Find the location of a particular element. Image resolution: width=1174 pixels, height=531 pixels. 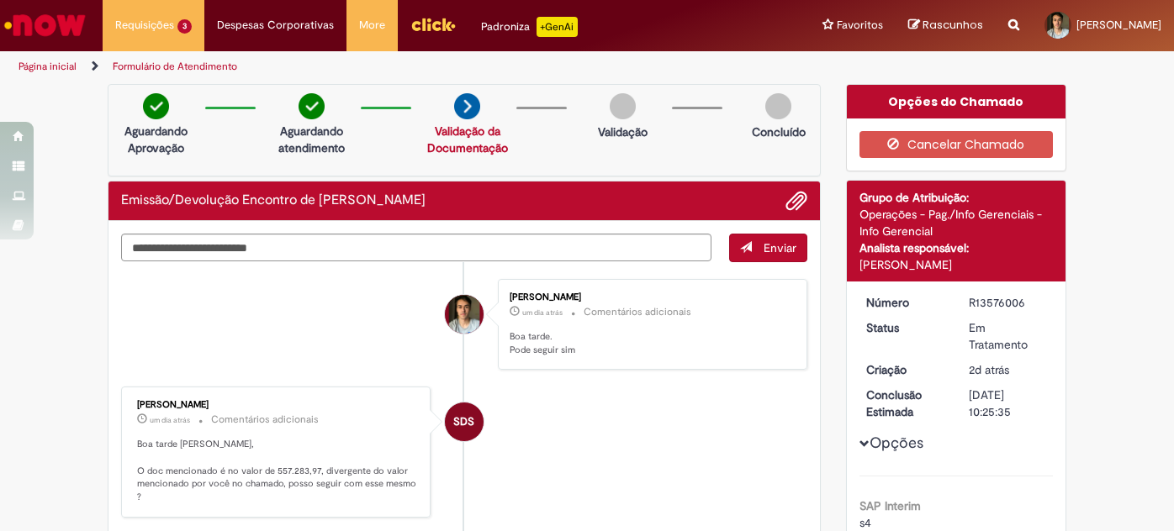

div: Sabrina Da Silva Oliveira is located at coordinates (464, 422).